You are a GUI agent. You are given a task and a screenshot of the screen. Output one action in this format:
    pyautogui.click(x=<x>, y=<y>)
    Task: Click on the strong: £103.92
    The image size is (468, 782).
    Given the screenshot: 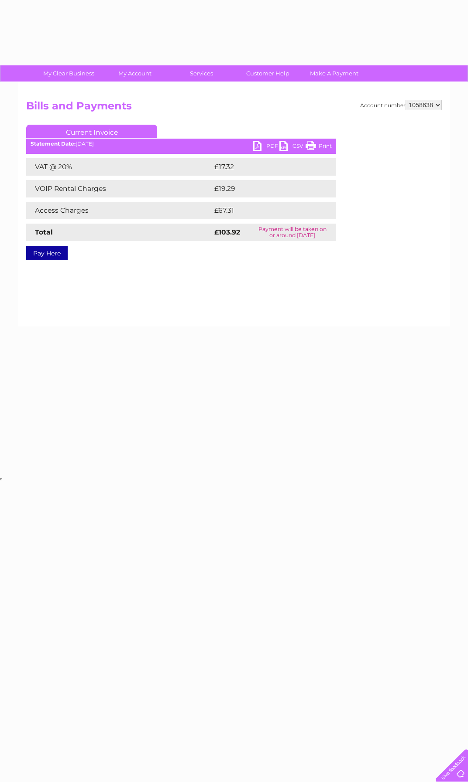 What is the action you would take?
    pyautogui.click(x=227, y=232)
    